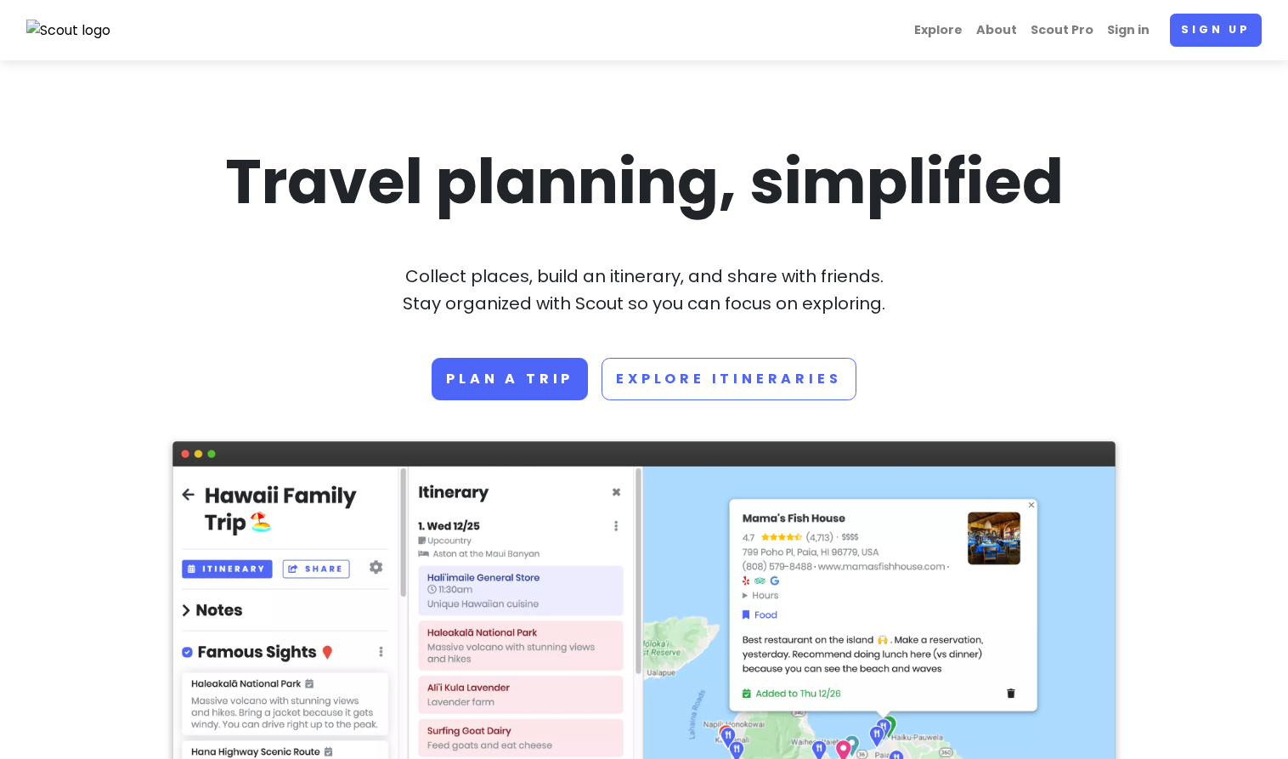 The image size is (1288, 759). What do you see at coordinates (69, 31) in the screenshot?
I see `img: Scout logo` at bounding box center [69, 31].